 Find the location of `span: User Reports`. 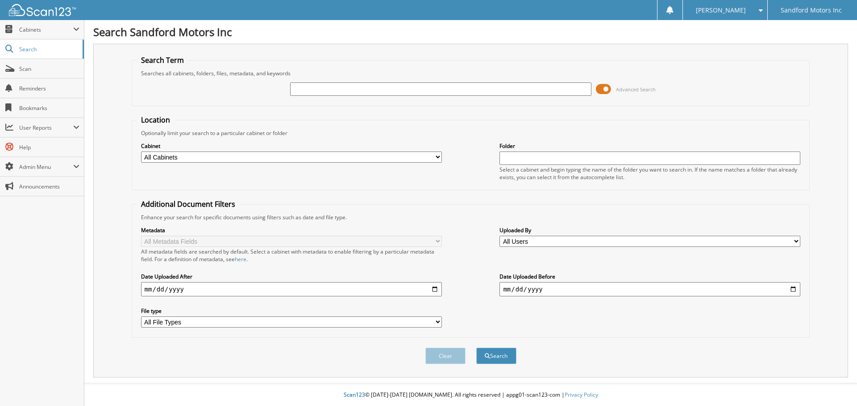

span: User Reports is located at coordinates (46, 128).